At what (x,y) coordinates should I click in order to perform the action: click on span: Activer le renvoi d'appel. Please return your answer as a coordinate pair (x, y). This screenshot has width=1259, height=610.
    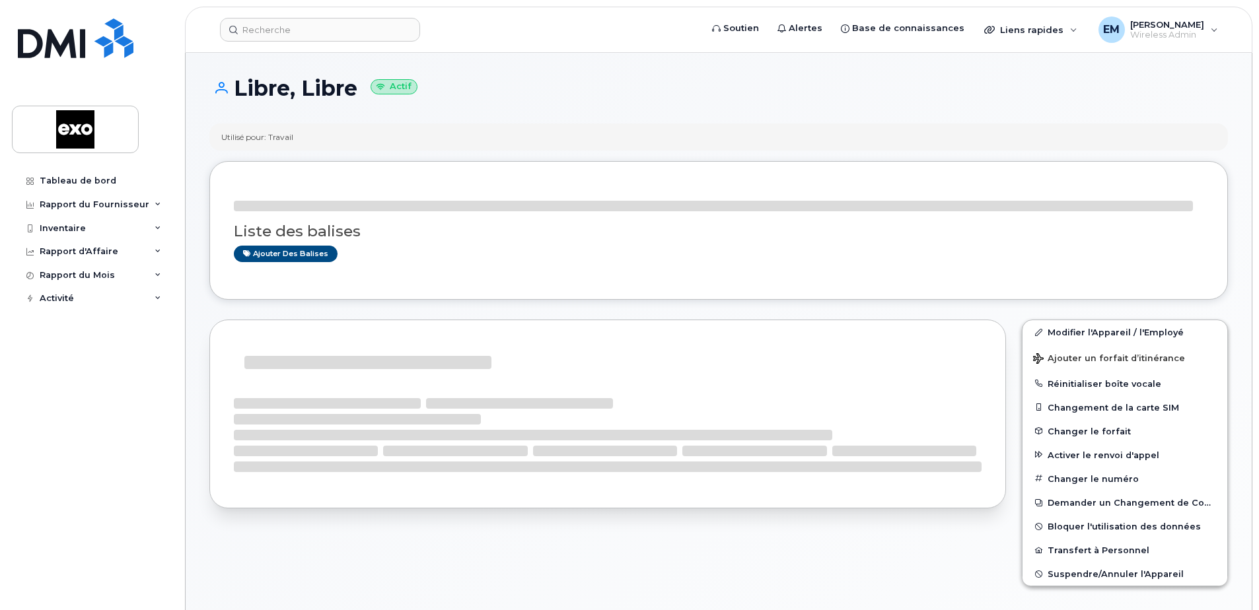
    Looking at the image, I should click on (1103, 455).